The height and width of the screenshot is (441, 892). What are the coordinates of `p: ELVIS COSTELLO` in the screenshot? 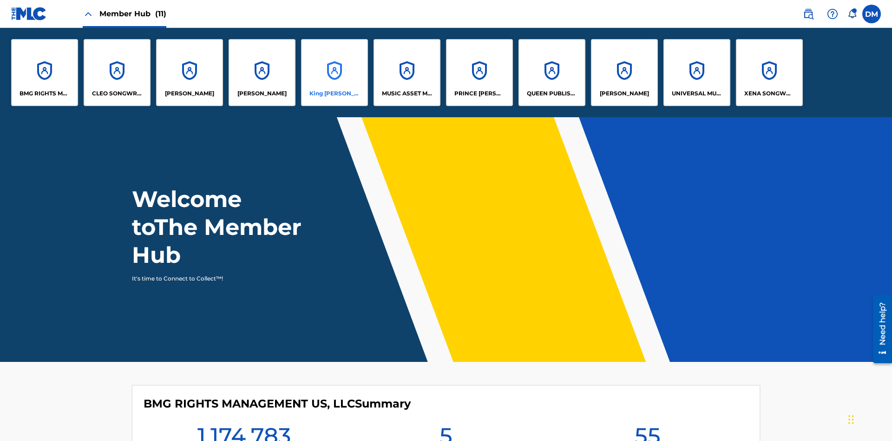 It's located at (190, 93).